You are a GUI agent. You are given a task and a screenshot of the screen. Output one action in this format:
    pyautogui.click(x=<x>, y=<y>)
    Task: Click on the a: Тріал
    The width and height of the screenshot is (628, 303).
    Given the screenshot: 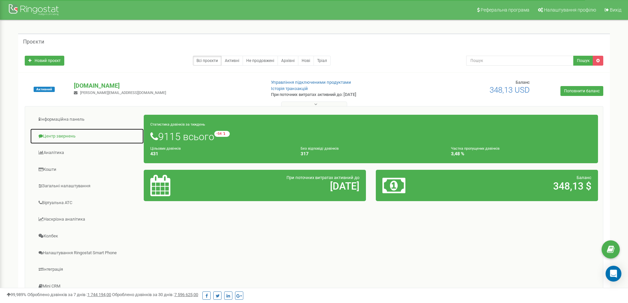 What is the action you would take?
    pyautogui.click(x=322, y=61)
    